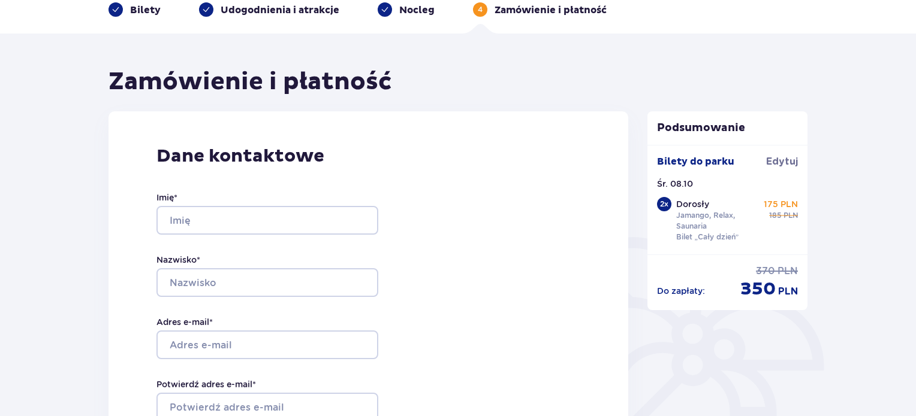  Describe the element at coordinates (664, 204) in the screenshot. I see `div: 2 x` at that location.